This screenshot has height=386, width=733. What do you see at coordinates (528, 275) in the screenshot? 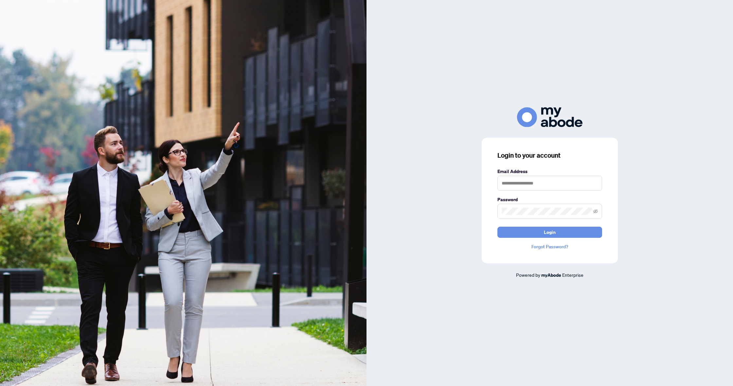
I see `span: Powered by` at bounding box center [528, 275].